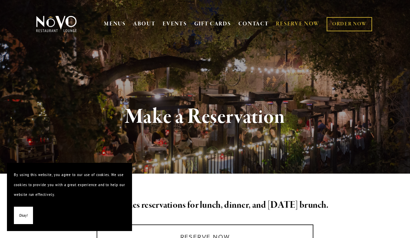  Describe the element at coordinates (205, 117) in the screenshot. I see `strong: Make a Reservation` at that location.